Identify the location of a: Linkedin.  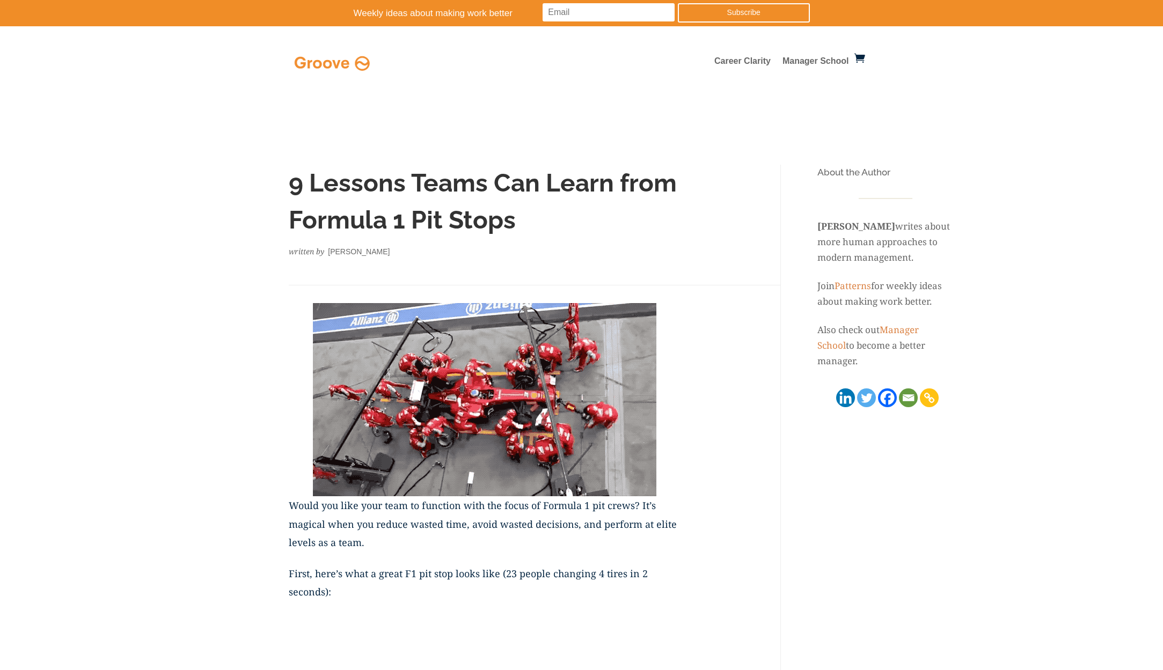
(845, 398).